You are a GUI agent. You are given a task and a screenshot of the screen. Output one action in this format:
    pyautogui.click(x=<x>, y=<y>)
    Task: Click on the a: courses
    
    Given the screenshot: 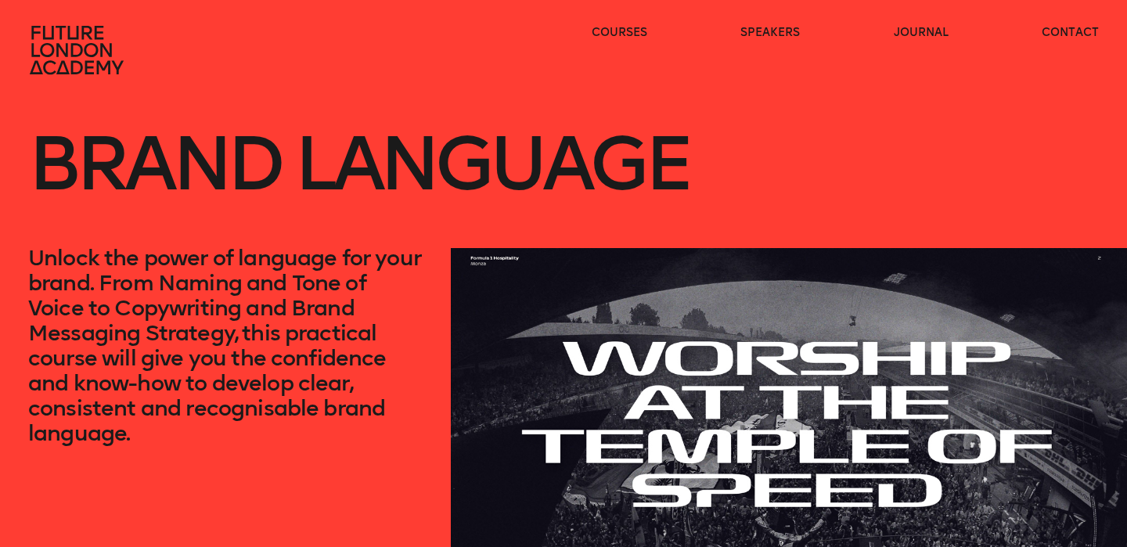 What is the action you would take?
    pyautogui.click(x=619, y=33)
    